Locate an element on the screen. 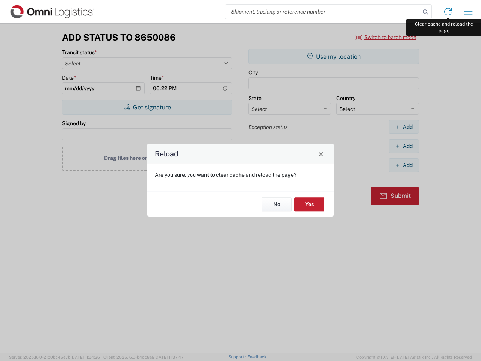 The image size is (481, 361). button: Yes is located at coordinates (309, 204).